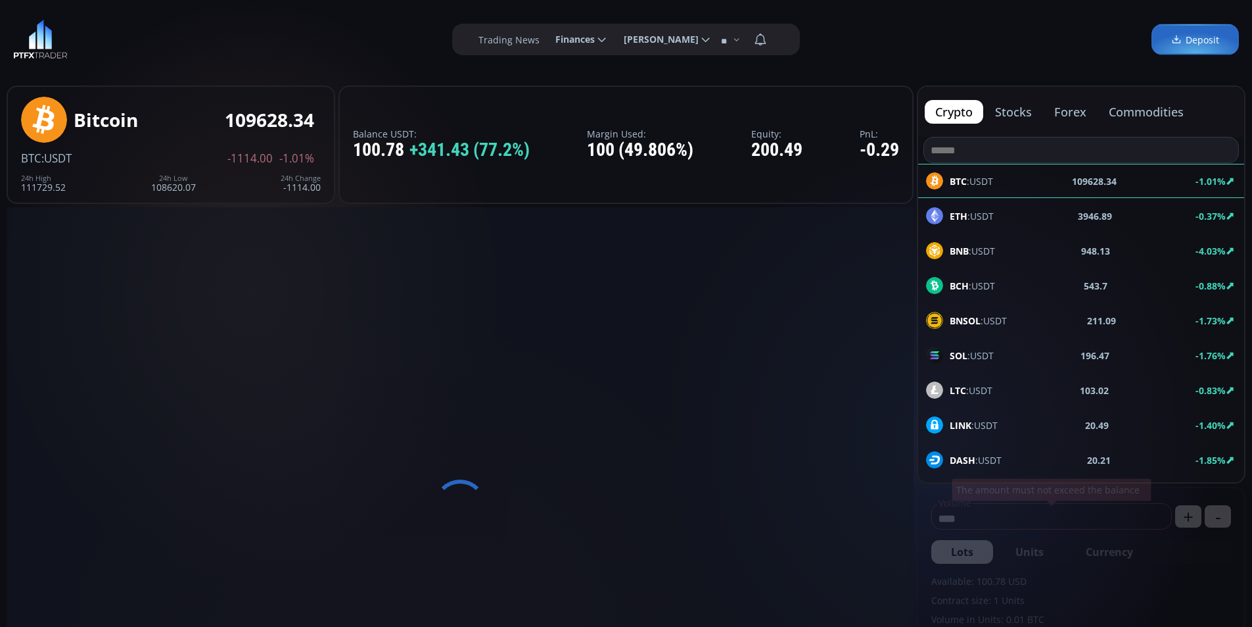 The height and width of the screenshot is (627, 1252). I want to click on b: -1.76%, so click(1211, 355).